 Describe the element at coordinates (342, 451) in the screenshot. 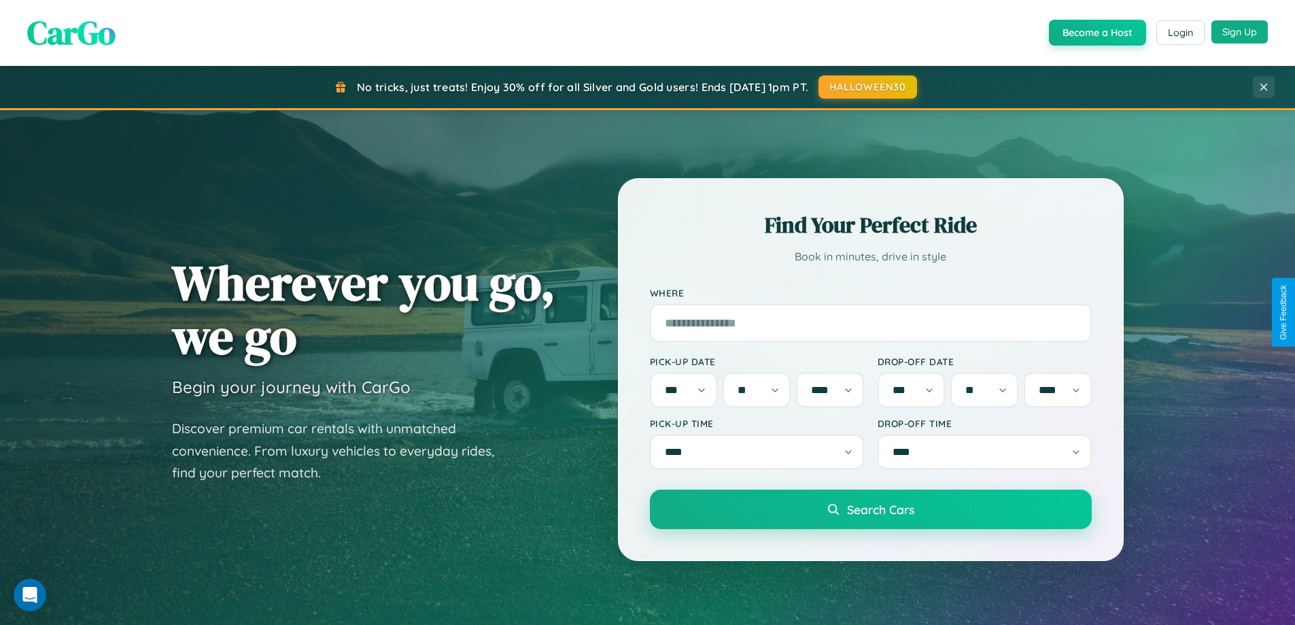

I see `p: Discover premium car rentals with unmatched convenience. From luxury vehicles to everyday rides, ...` at that location.